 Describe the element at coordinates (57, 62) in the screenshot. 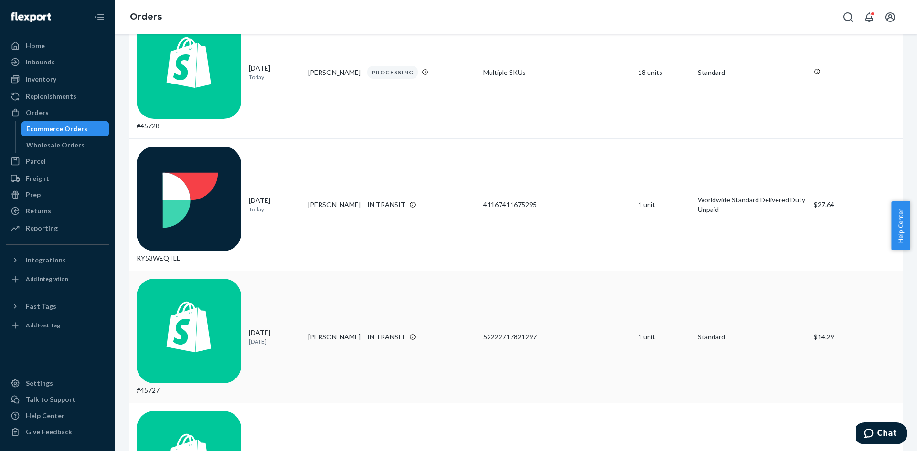

I see `a: Inbounds` at that location.